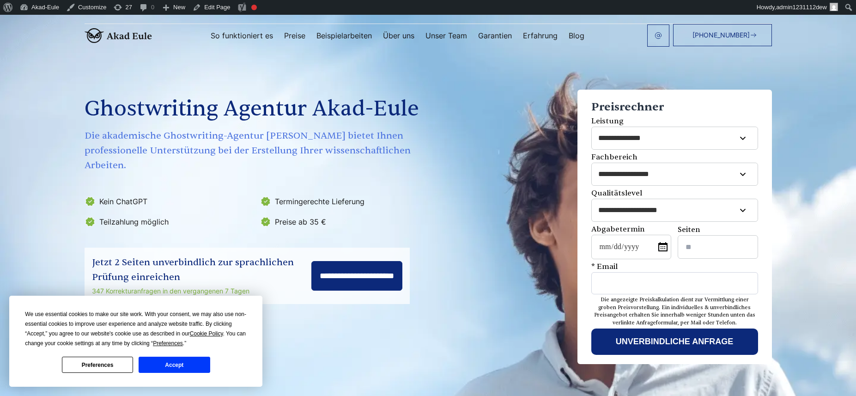 The width and height of the screenshot is (856, 396). I want to click on select: Fachbereich, so click(674, 174).